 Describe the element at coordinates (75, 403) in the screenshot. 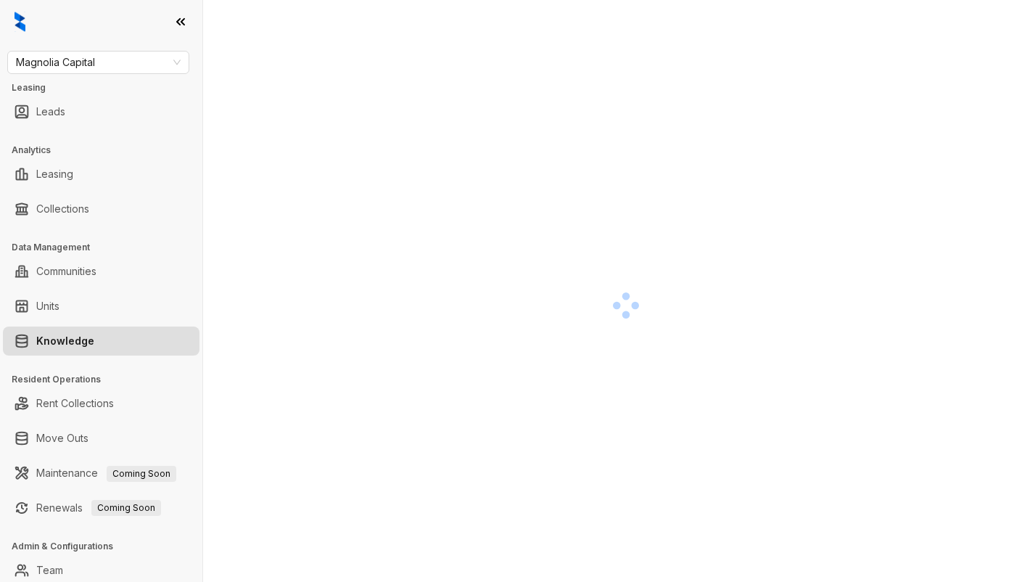

I see `a: Rent Collections` at that location.